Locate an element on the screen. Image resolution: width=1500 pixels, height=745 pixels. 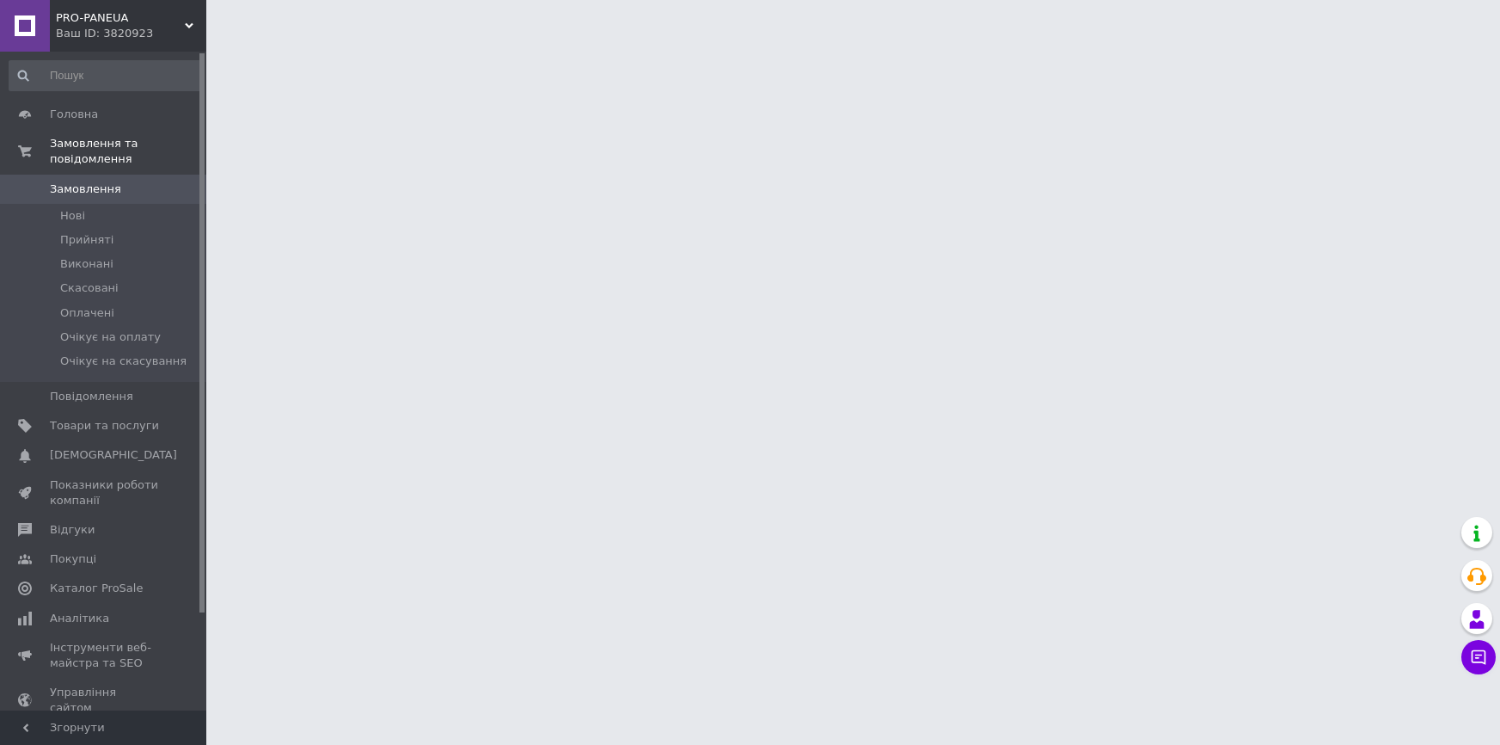
span: Повідомлення is located at coordinates (91, 396).